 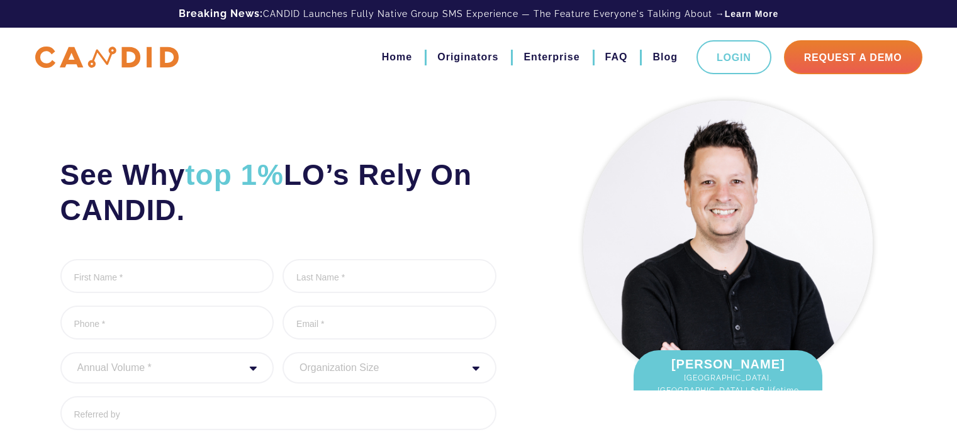 I want to click on h2: See Why LO’s Rely On CANDID., so click(x=278, y=192).